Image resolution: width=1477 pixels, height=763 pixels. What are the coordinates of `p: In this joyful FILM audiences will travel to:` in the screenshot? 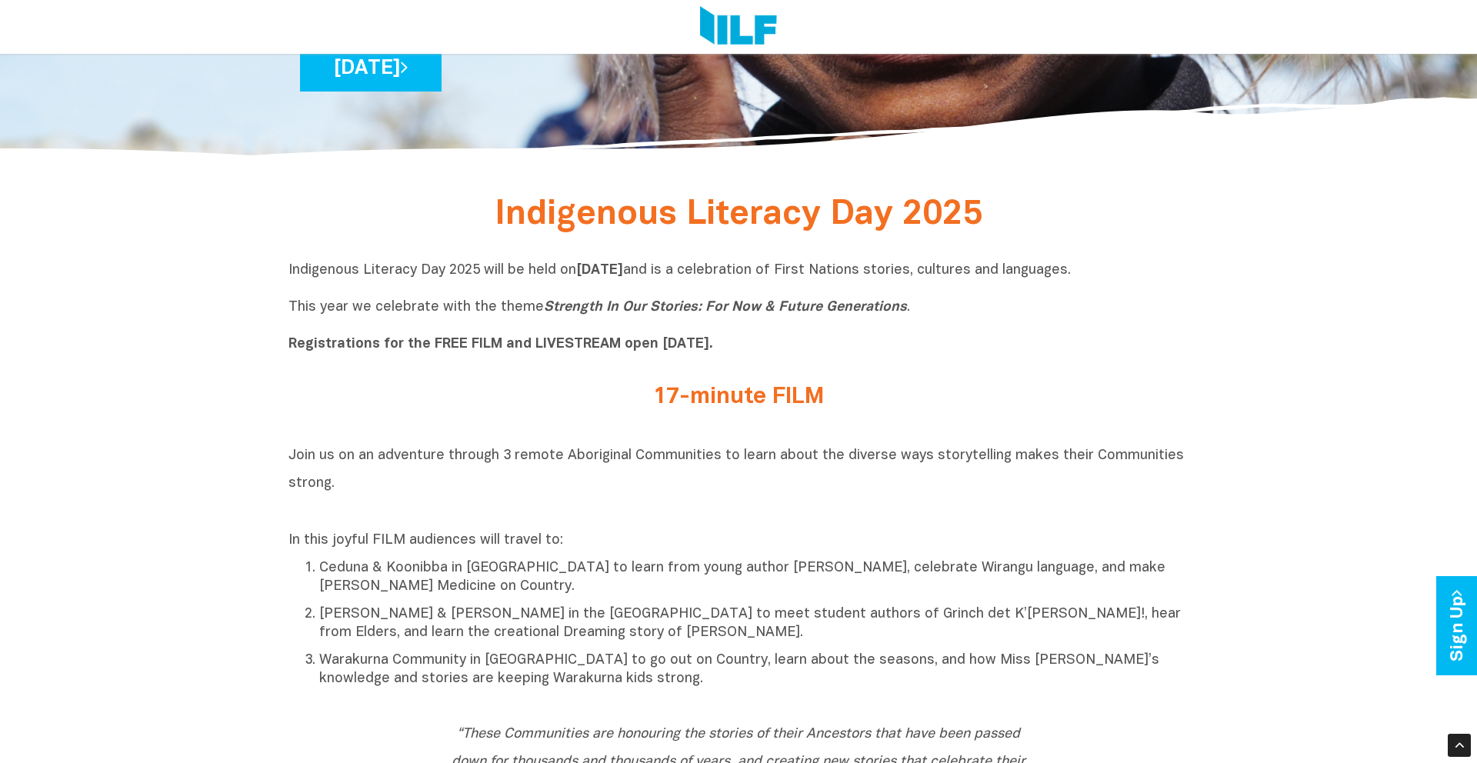 It's located at (739, 541).